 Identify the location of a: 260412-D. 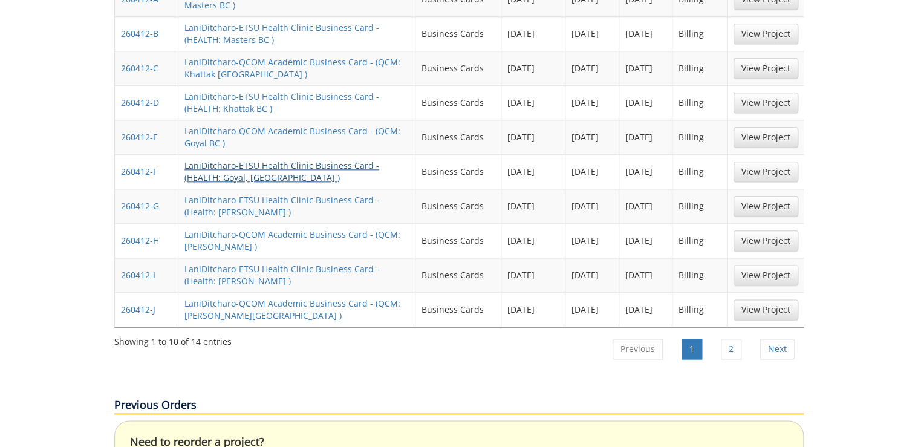
(140, 102).